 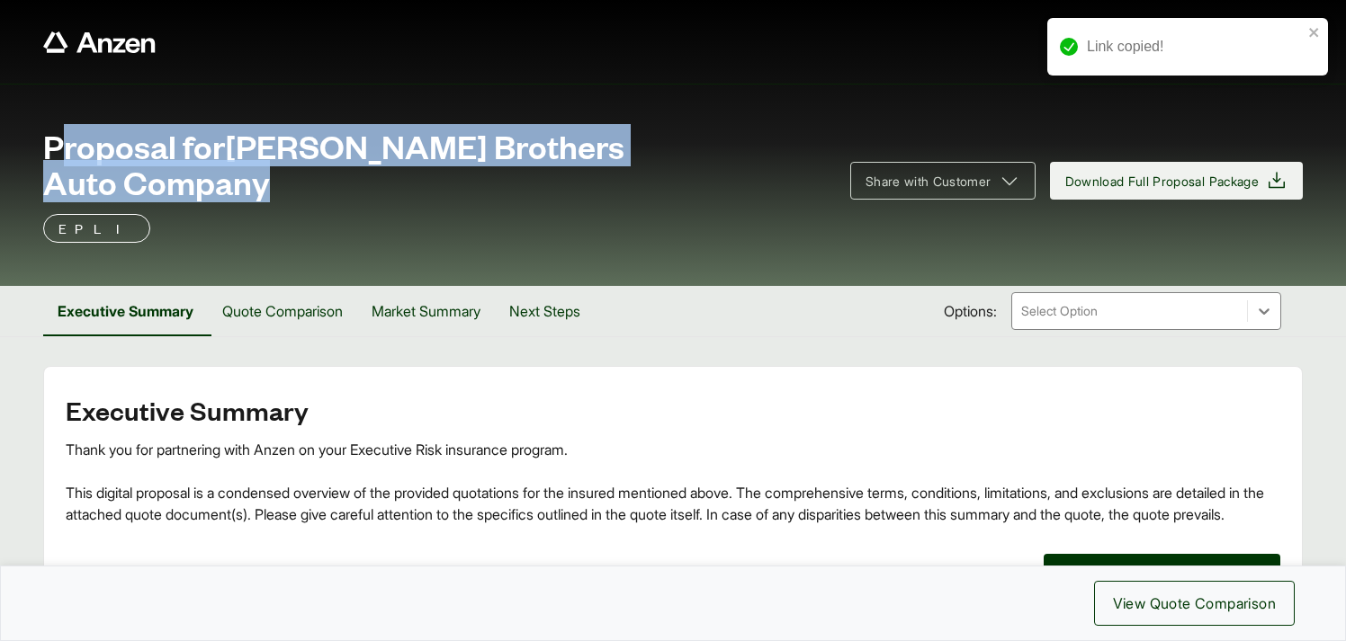 I want to click on button: Next Steps, so click(x=544, y=311).